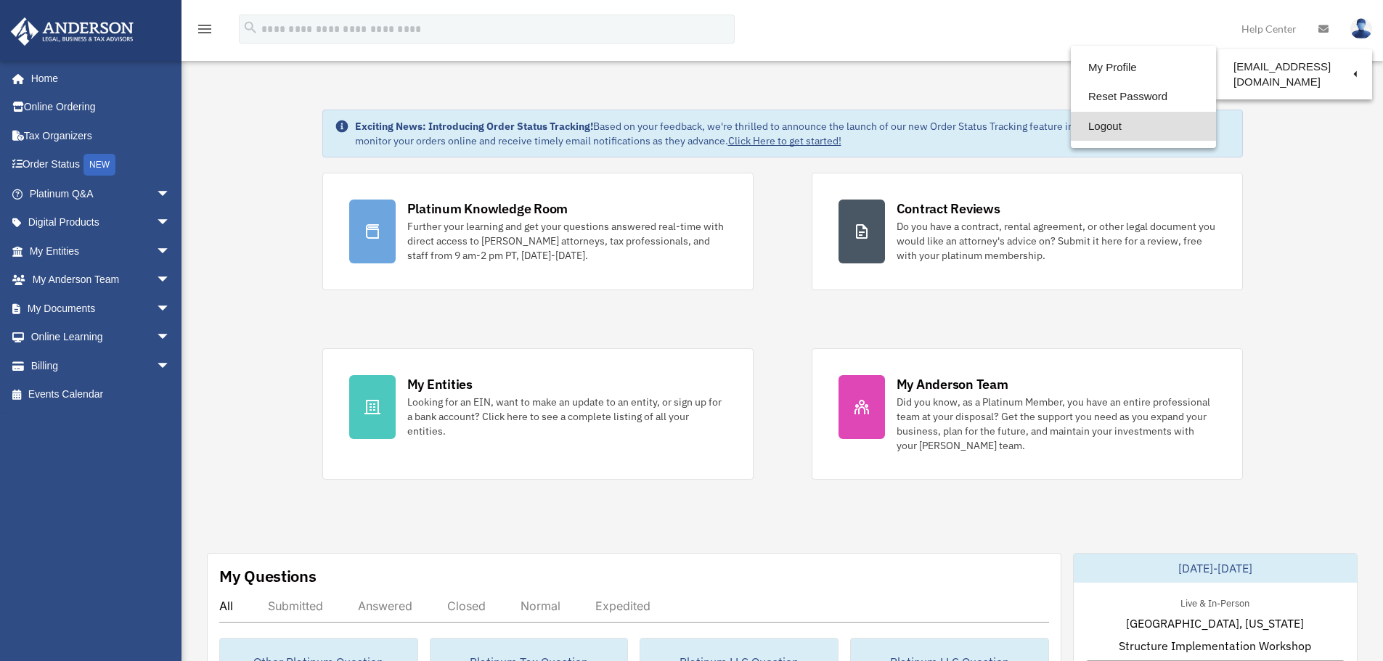 The width and height of the screenshot is (1383, 661). I want to click on a: Reset Password, so click(1143, 97).